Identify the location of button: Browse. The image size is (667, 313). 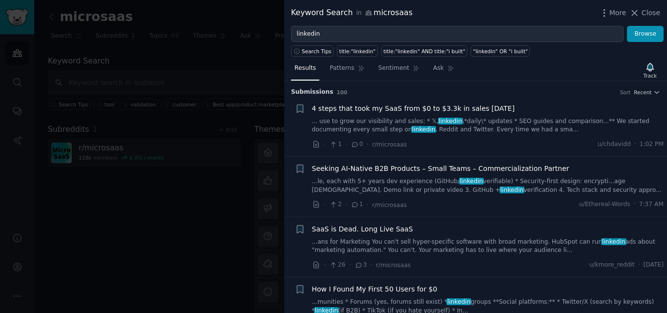
(645, 34).